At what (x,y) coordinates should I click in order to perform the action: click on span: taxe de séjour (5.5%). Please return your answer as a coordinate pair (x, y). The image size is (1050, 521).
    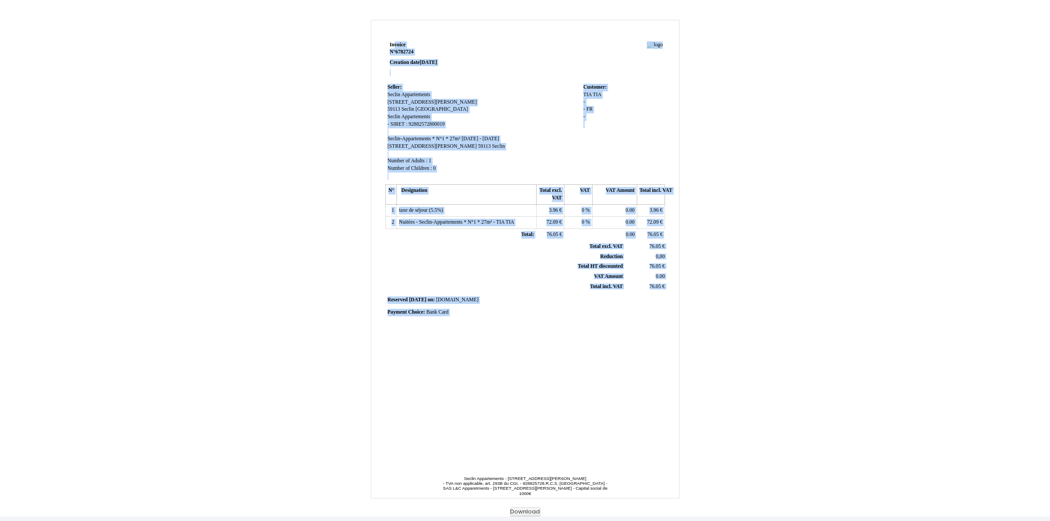
    Looking at the image, I should click on (421, 210).